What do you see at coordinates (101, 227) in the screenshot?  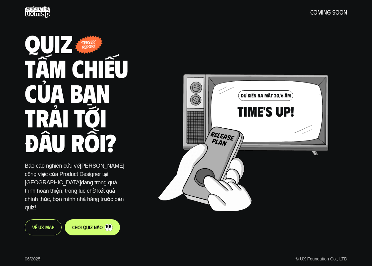 I see `span: o` at bounding box center [101, 227].